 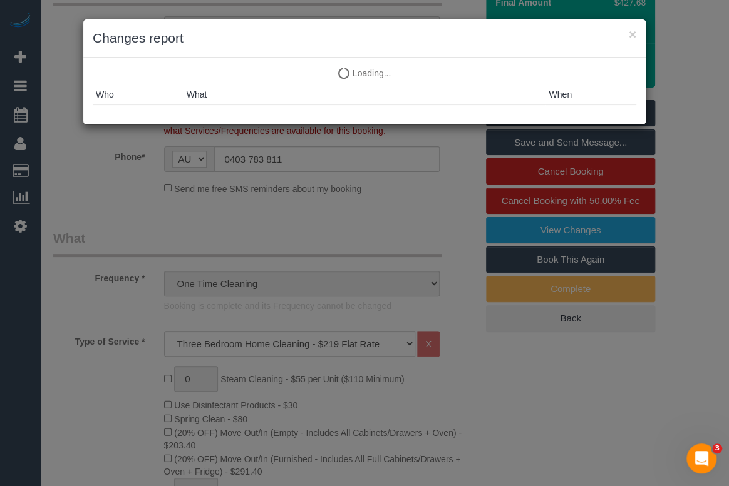 I want to click on h3: Changes report, so click(x=364, y=38).